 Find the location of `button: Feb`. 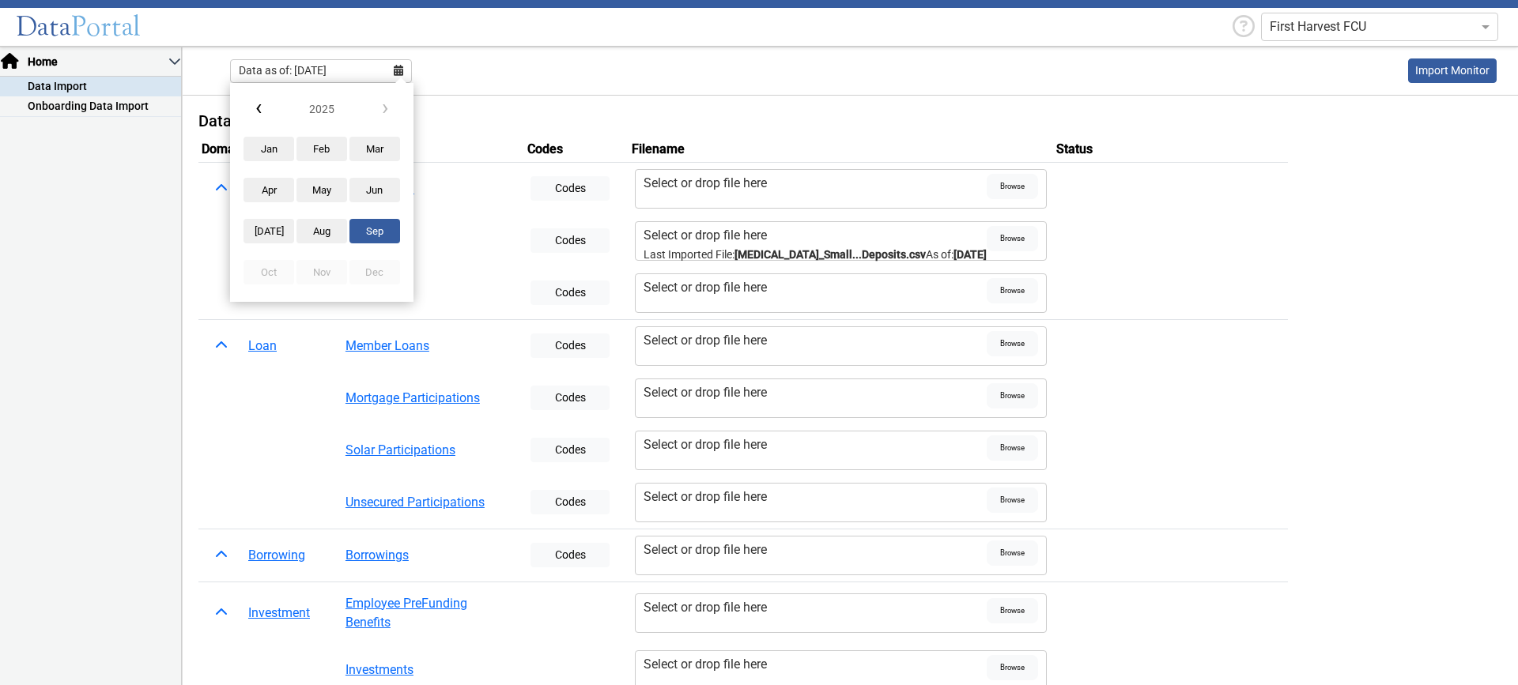

button: Feb is located at coordinates (322, 149).